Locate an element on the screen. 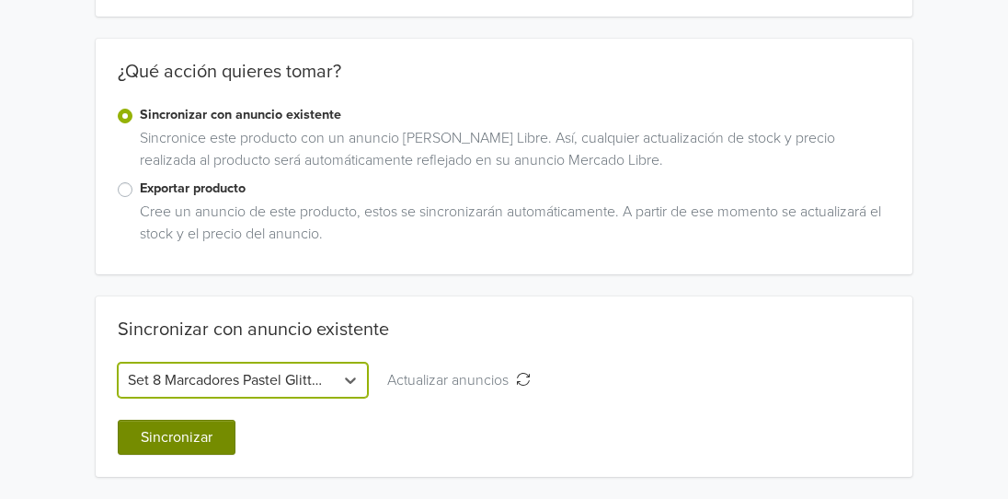 The height and width of the screenshot is (499, 1008). button: Sincronizar is located at coordinates (177, 437).